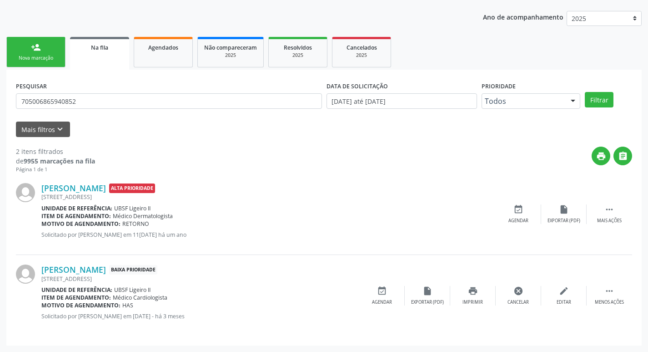 Image resolution: width=648 pixels, height=352 pixels. I want to click on input: Selecione um intervalo, so click(402, 101).